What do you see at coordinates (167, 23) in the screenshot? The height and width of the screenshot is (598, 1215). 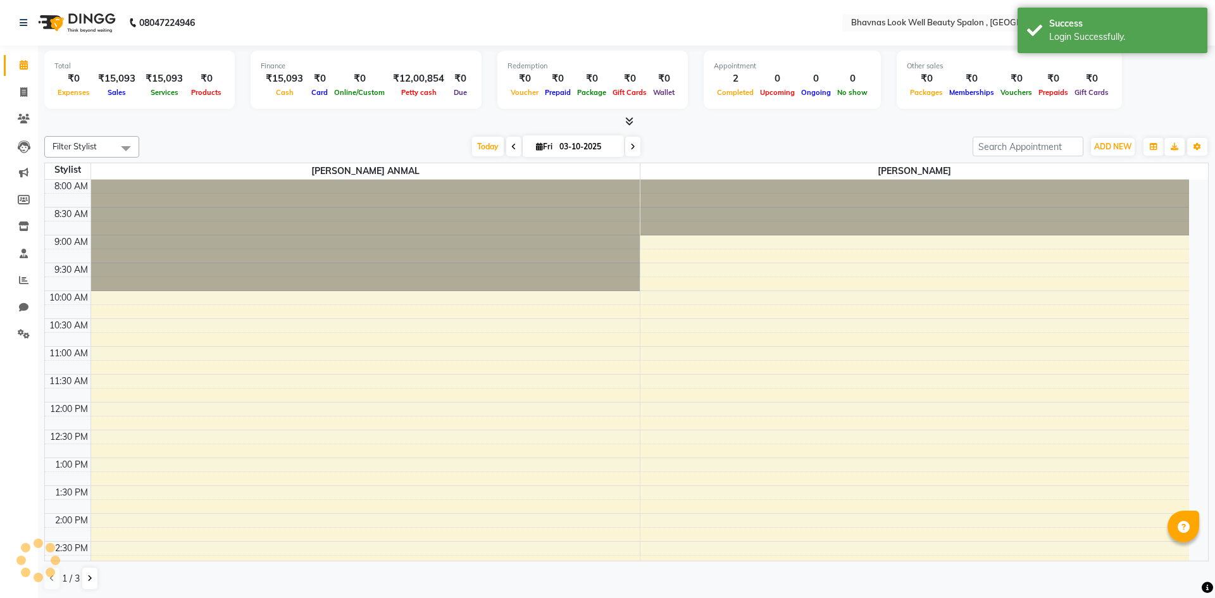 I see `b: 08047224946` at bounding box center [167, 23].